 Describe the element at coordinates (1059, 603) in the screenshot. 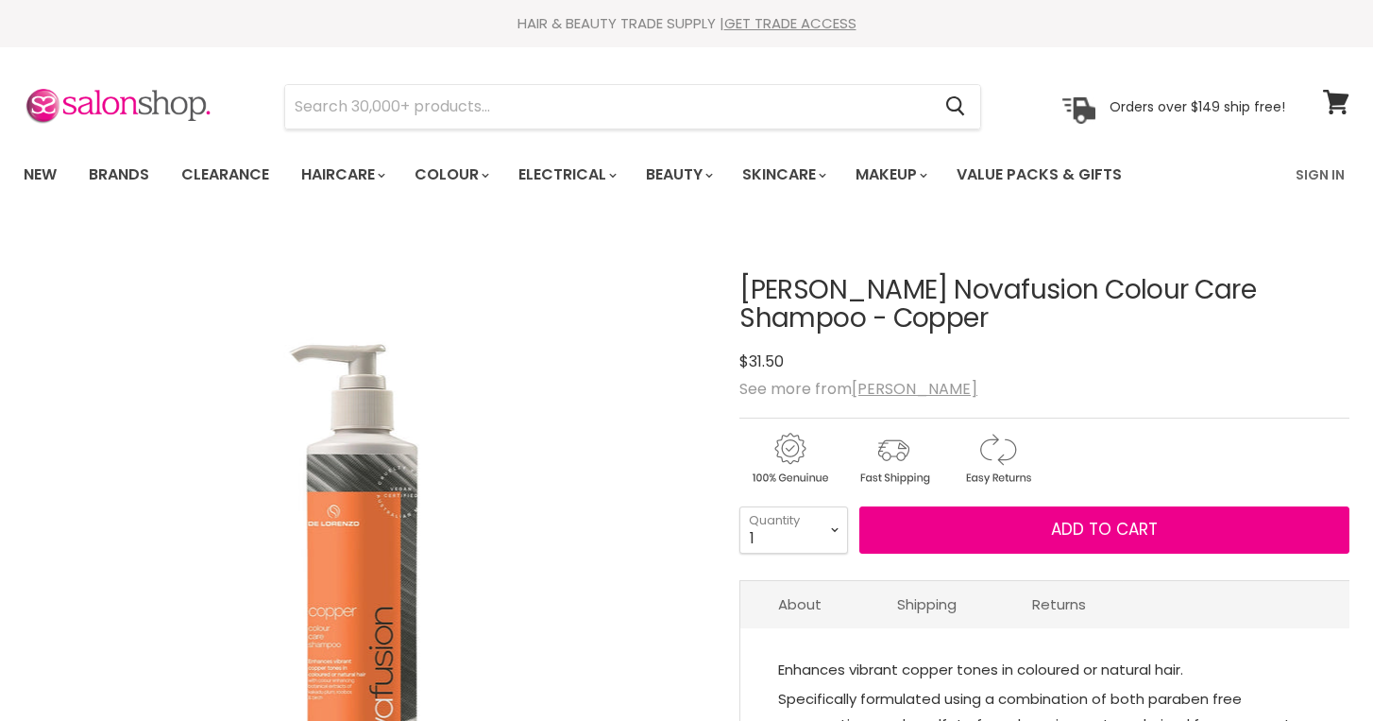

I see `a: Returns` at that location.